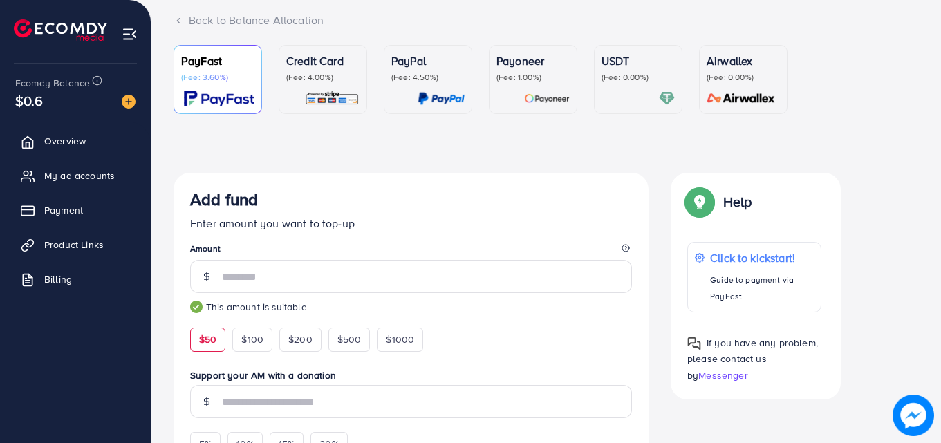 Image resolution: width=941 pixels, height=443 pixels. What do you see at coordinates (79, 176) in the screenshot?
I see `span: My ad accounts` at bounding box center [79, 176].